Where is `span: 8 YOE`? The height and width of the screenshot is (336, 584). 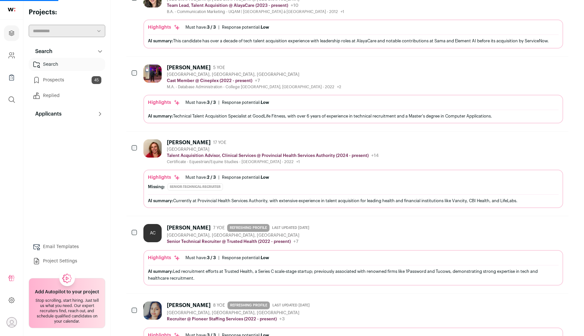
span: 8 YOE is located at coordinates (219, 306).